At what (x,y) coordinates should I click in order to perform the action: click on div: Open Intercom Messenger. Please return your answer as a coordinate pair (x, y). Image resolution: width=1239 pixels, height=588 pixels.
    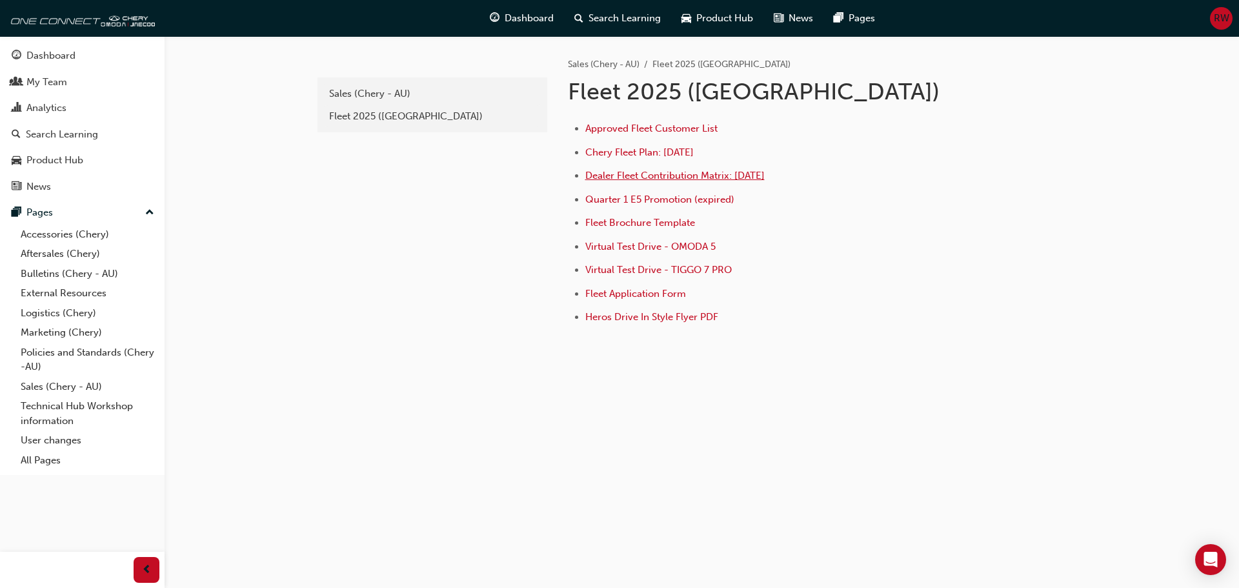
    Looking at the image, I should click on (1211, 560).